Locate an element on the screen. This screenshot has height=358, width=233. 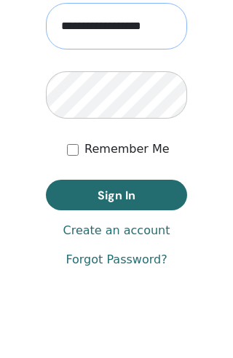
a: Forgot Password? is located at coordinates (116, 260).